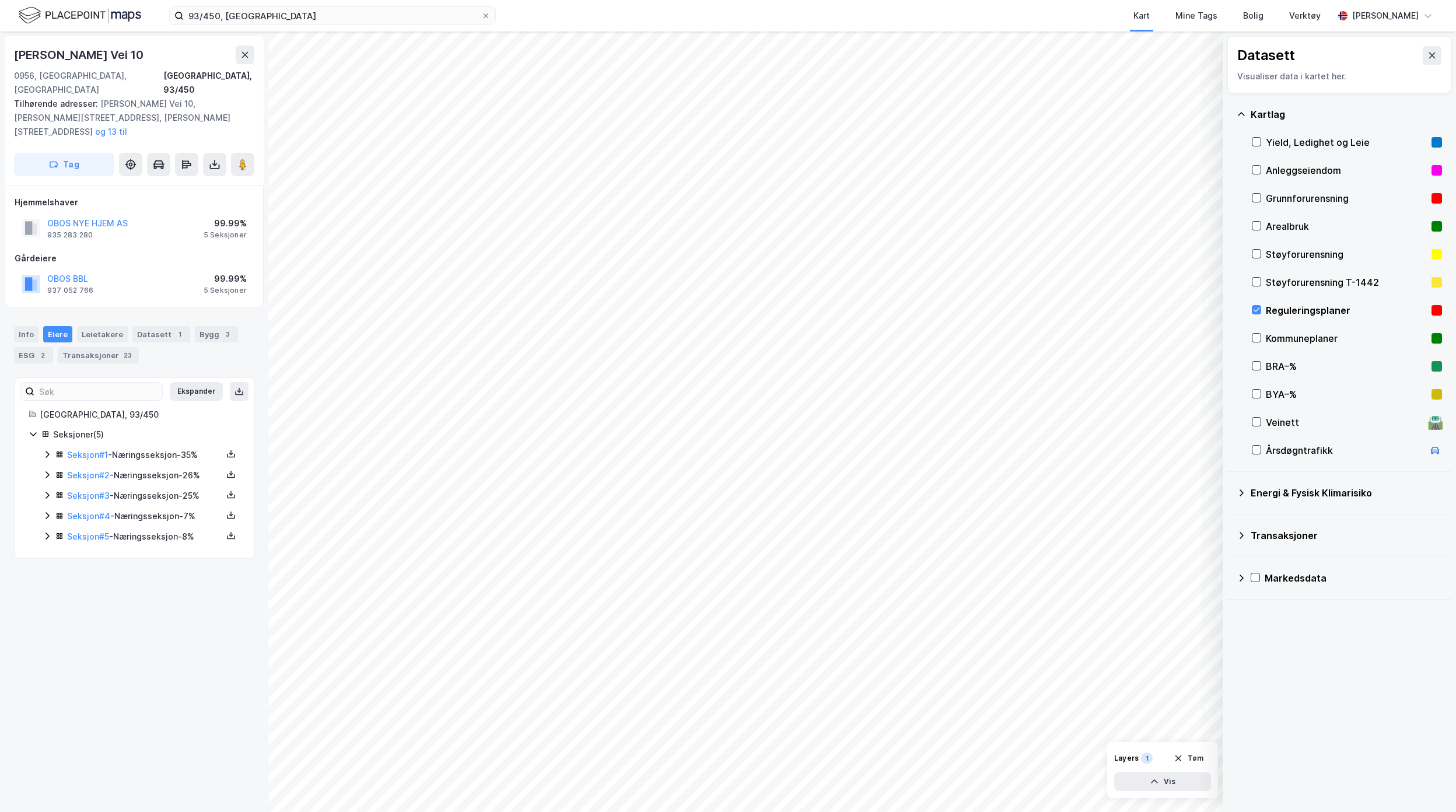 The width and height of the screenshot is (1456, 812). Describe the element at coordinates (332, 16) in the screenshot. I see `input: Søk på adresse, matrikkel, gårdeiere, leietakere eller personer` at that location.